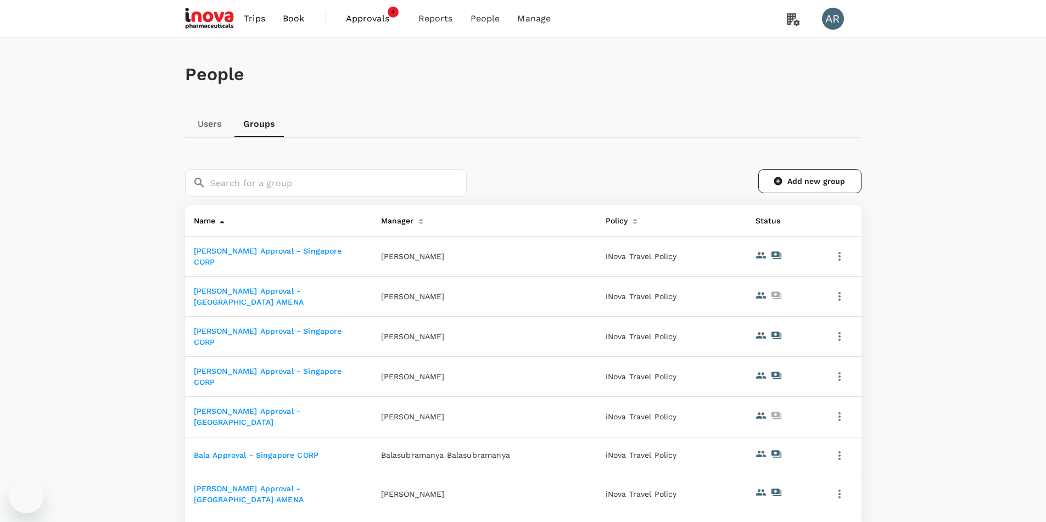  I want to click on p: Balasubramanya Balasubramanya, so click(445, 455).